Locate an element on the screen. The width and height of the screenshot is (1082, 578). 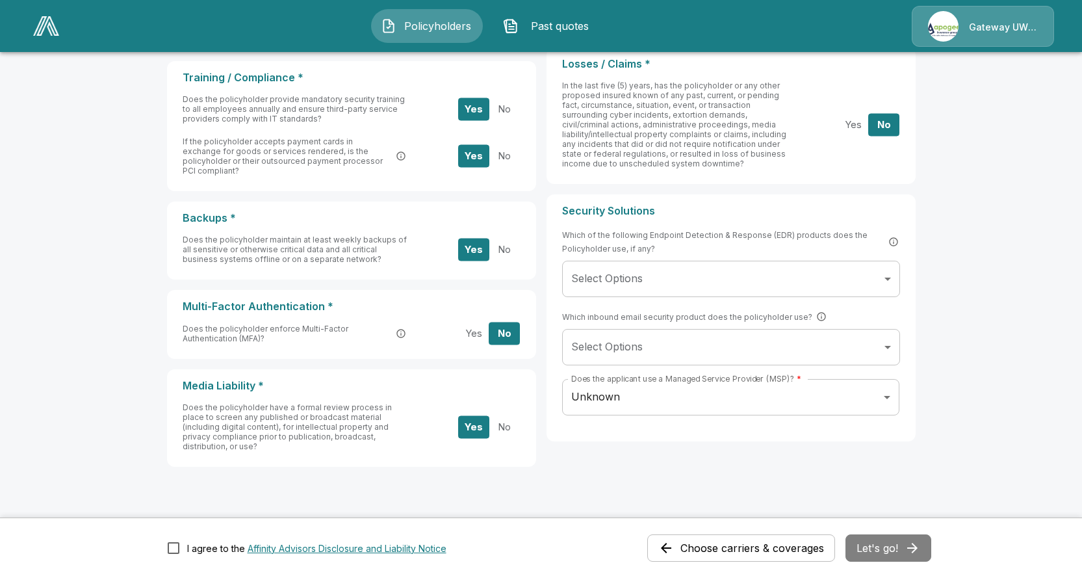
img: Past quotes Icon is located at coordinates (511, 26).